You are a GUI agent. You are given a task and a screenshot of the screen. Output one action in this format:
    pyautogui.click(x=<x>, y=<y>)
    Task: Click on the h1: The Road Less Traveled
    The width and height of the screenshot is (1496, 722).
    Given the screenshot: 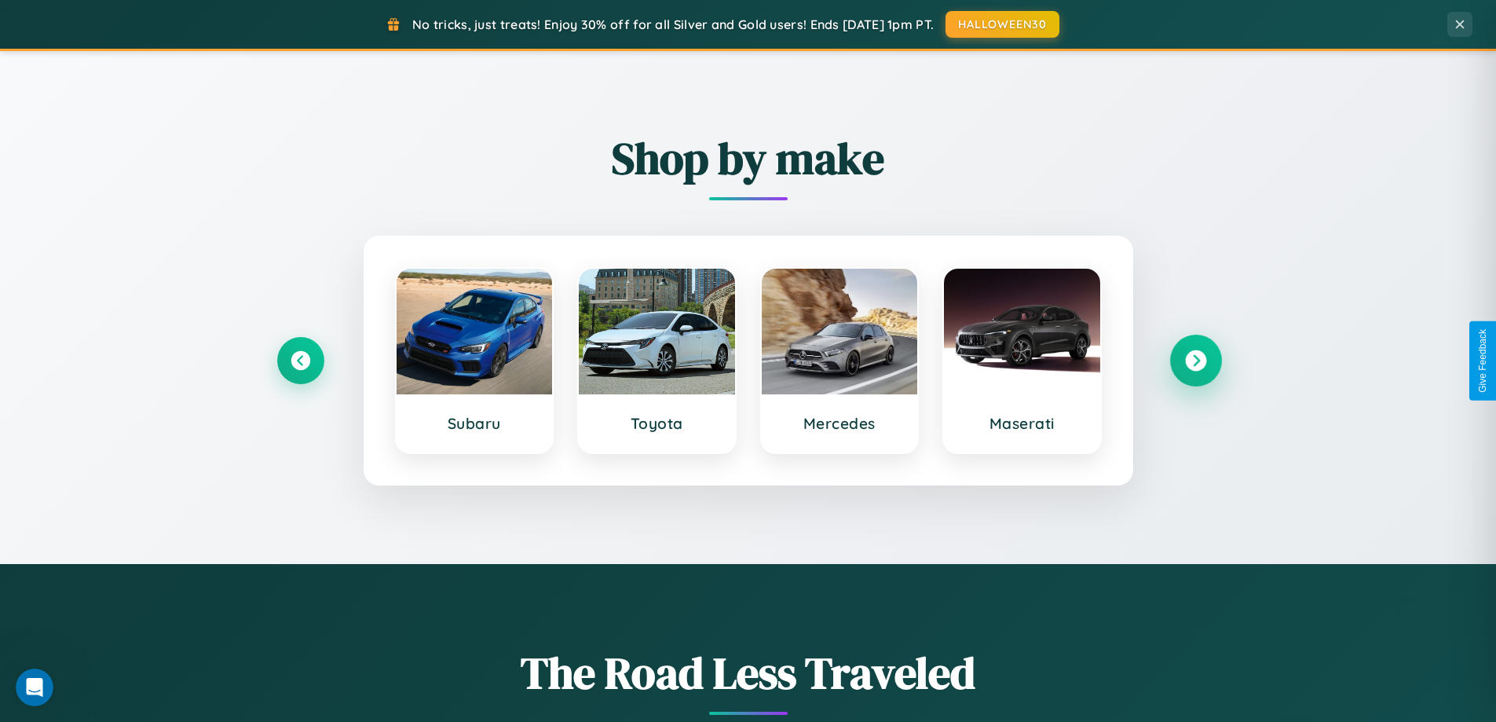 What is the action you would take?
    pyautogui.click(x=748, y=672)
    